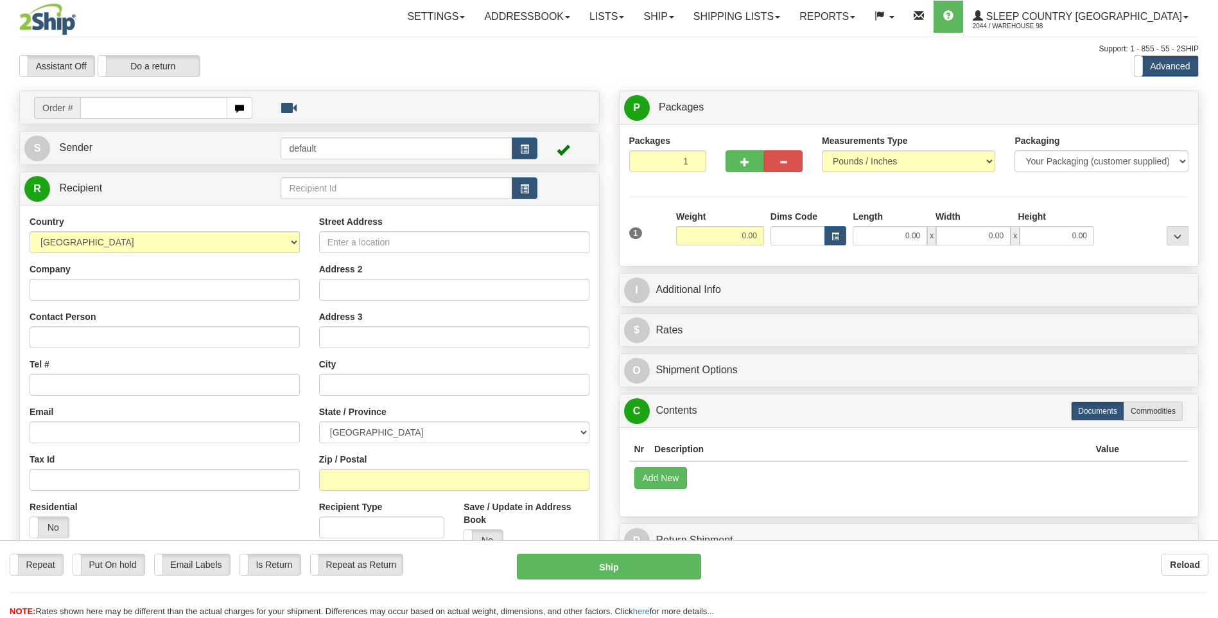 The height and width of the screenshot is (618, 1218). I want to click on a: $Rates, so click(909, 330).